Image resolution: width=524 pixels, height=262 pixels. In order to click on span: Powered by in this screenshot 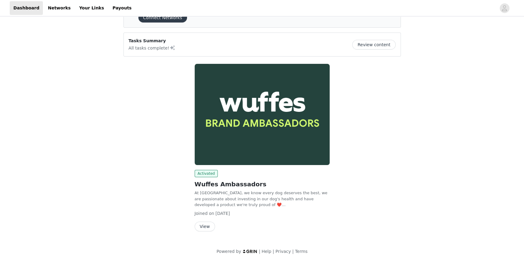, I will do `click(229, 252)`.